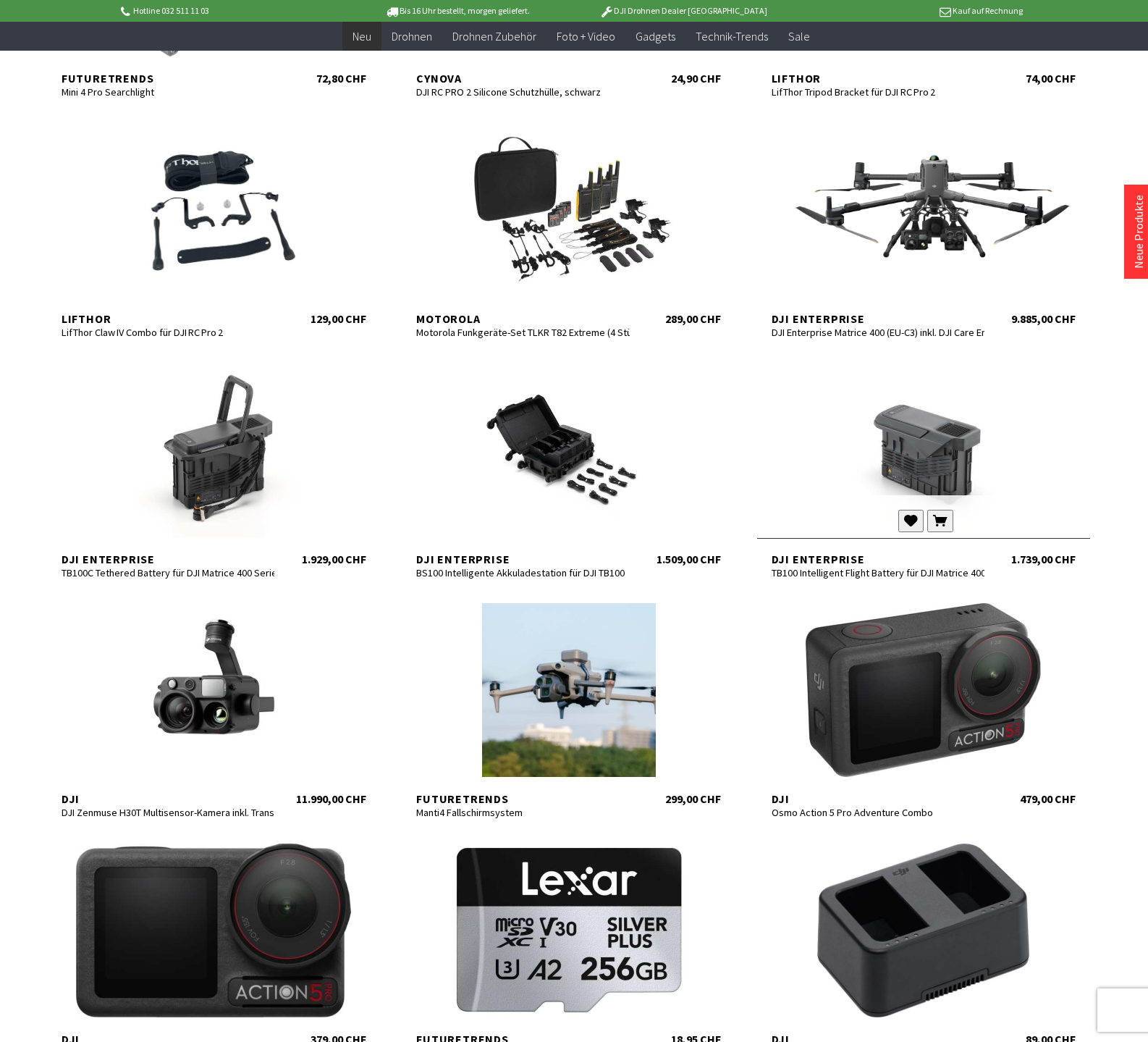 Image resolution: width=1148 pixels, height=1042 pixels. What do you see at coordinates (655, 36) in the screenshot?
I see `a: Gadgets` at bounding box center [655, 36].